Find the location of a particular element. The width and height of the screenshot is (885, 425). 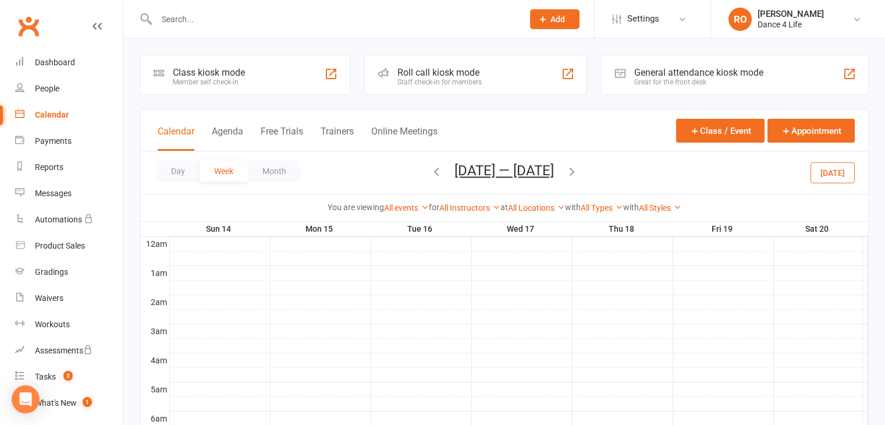

th: 2am is located at coordinates (155, 301).